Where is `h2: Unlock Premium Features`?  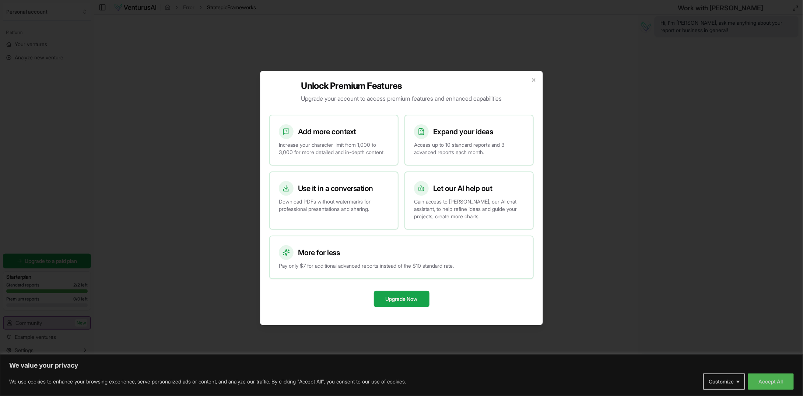
h2: Unlock Premium Features is located at coordinates (402, 86).